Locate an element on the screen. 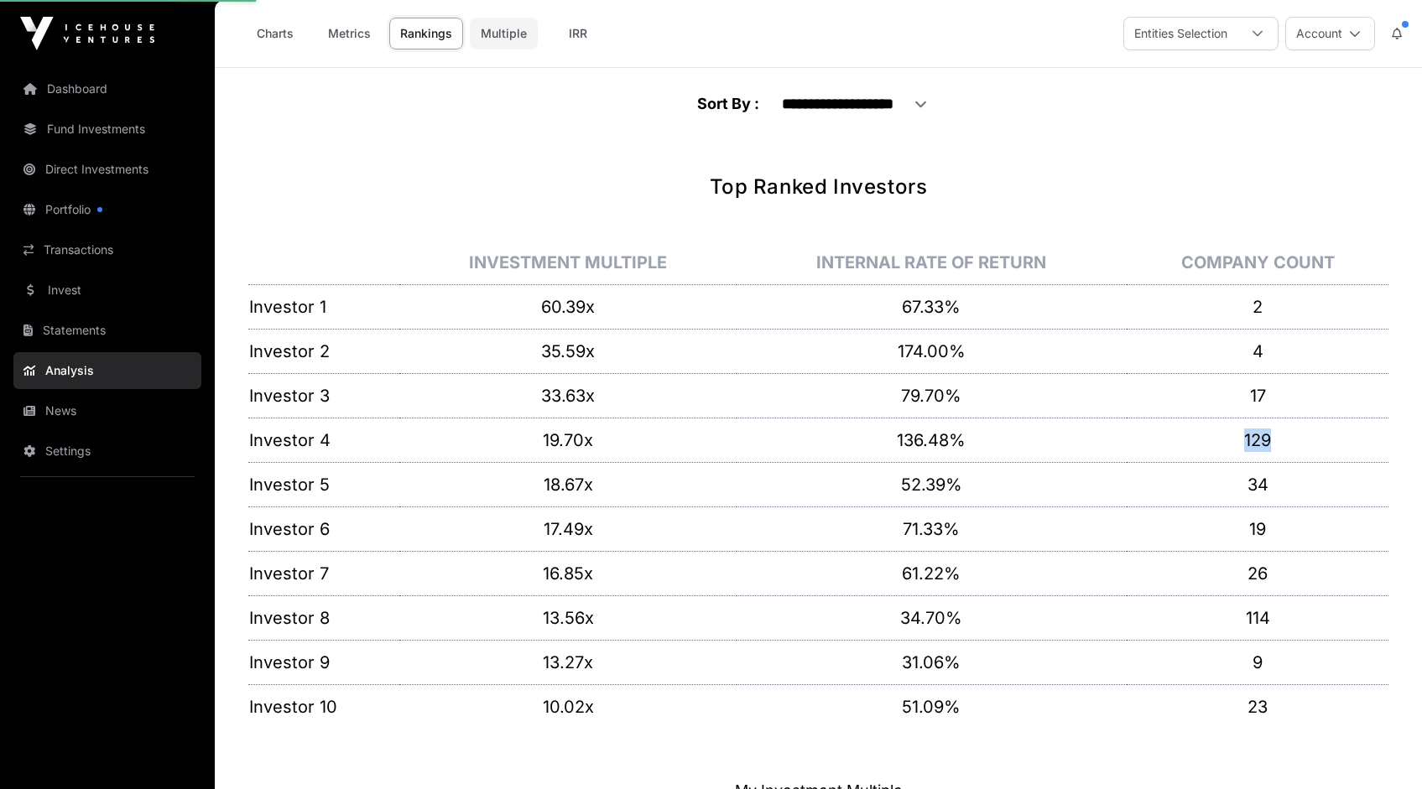 The image size is (1422, 789). a: Transactions is located at coordinates (107, 250).